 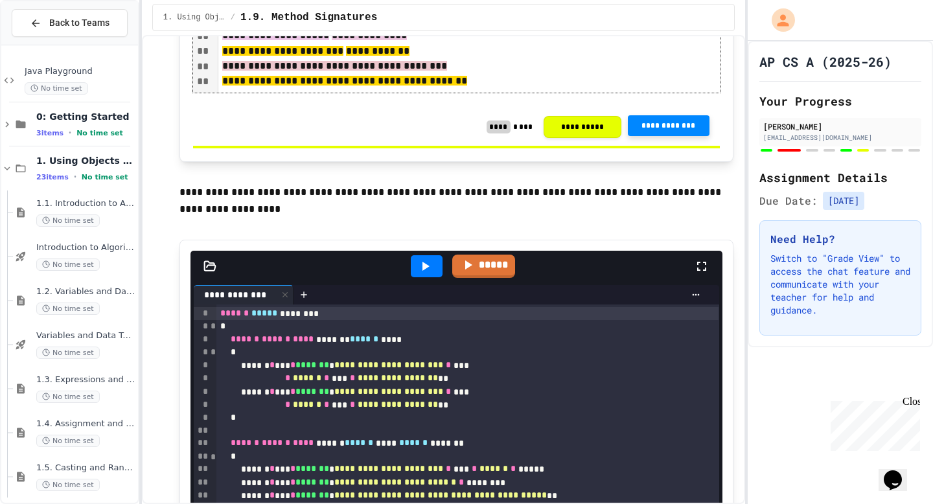 What do you see at coordinates (85, 117) in the screenshot?
I see `span: 0: Getting Started` at bounding box center [85, 117].